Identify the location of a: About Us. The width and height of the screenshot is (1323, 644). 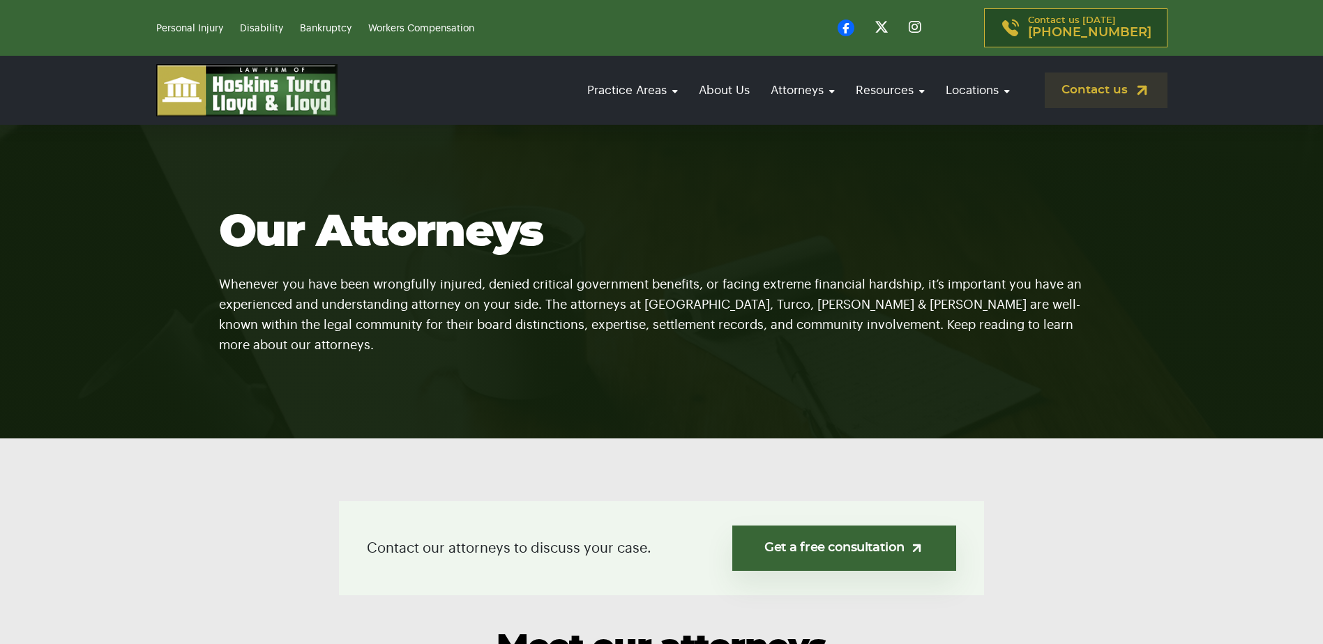
(724, 90).